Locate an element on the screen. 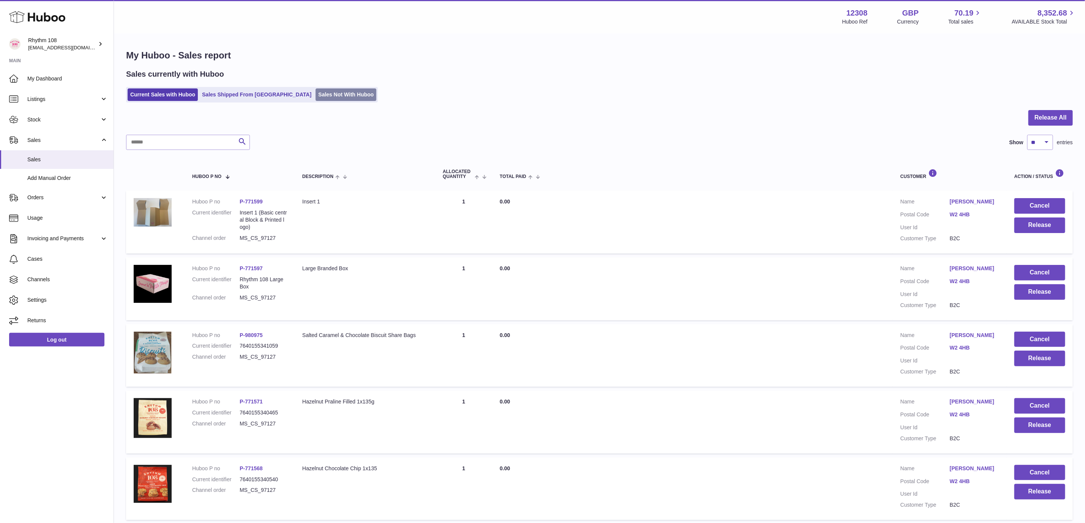 The height and width of the screenshot is (523, 1085). a: P-771568 is located at coordinates (251, 469).